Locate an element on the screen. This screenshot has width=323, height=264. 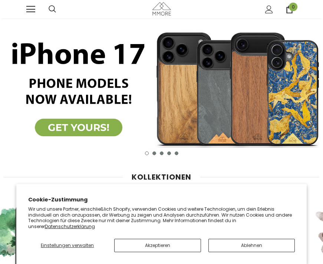
a: 0 is located at coordinates (289, 9).